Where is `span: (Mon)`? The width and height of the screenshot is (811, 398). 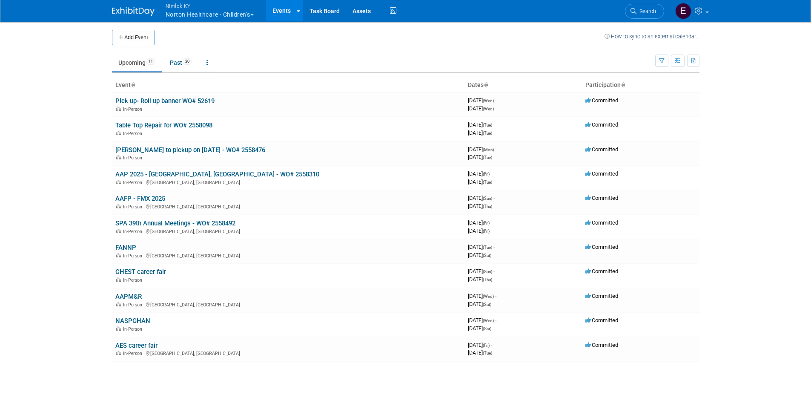
span: (Mon) is located at coordinates (488, 149).